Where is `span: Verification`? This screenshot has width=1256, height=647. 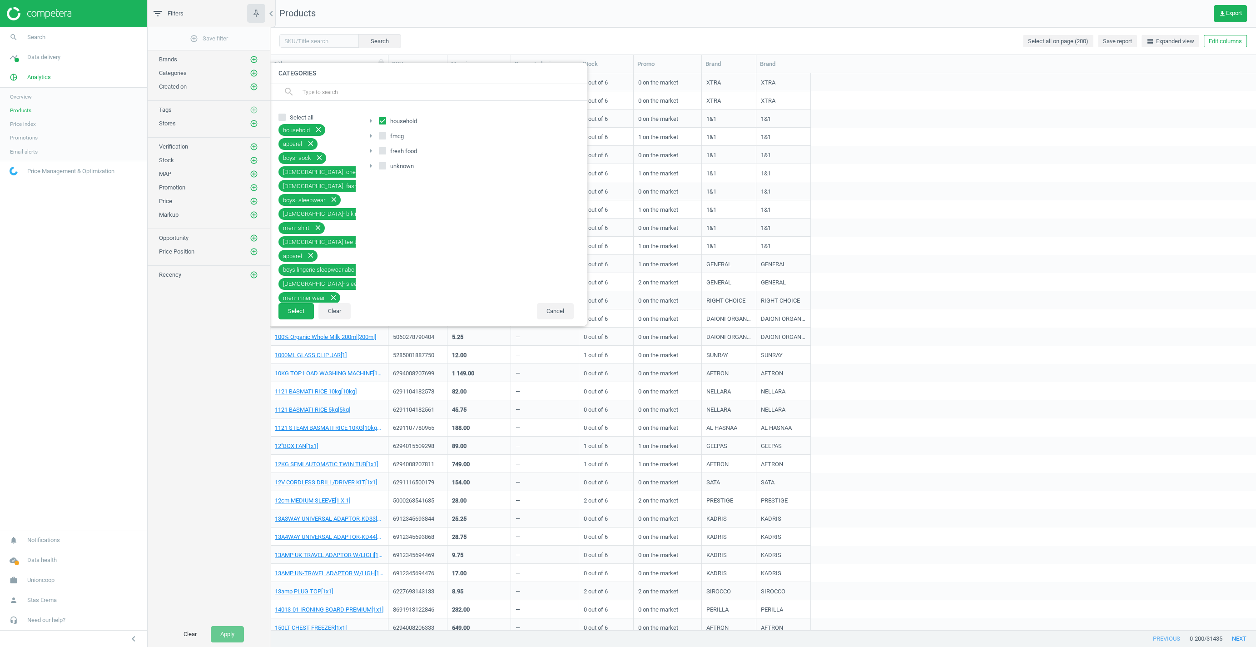 span: Verification is located at coordinates (173, 146).